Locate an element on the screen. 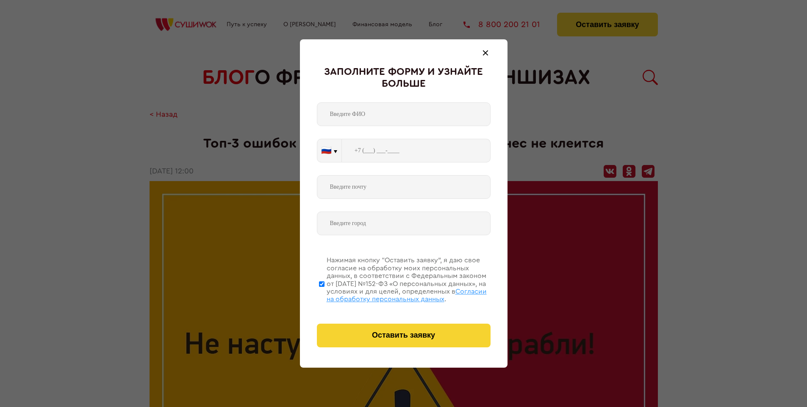 This screenshot has width=807, height=407. button: Оставить заявку is located at coordinates (404, 336).